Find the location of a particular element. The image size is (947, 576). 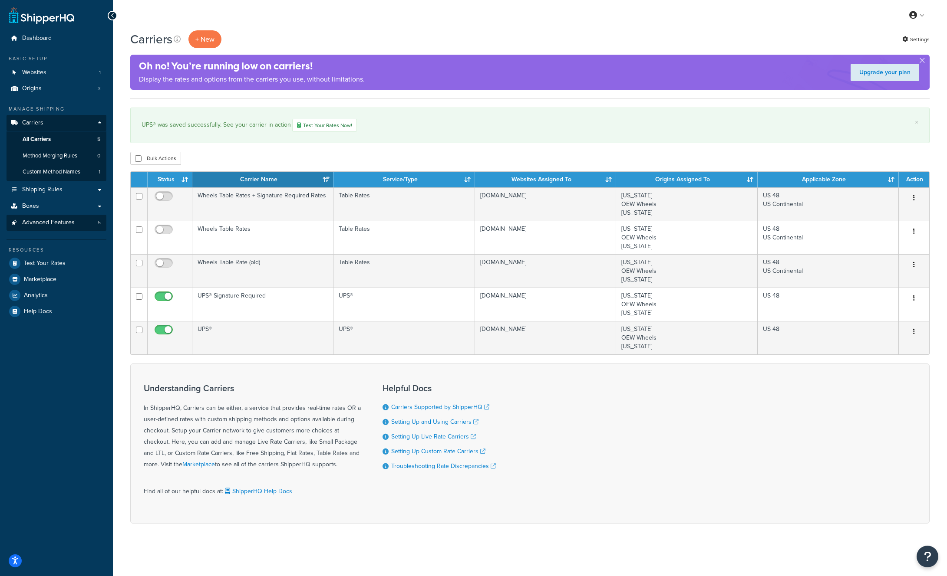

a: Setting Up and Using Carriers is located at coordinates (435, 422).